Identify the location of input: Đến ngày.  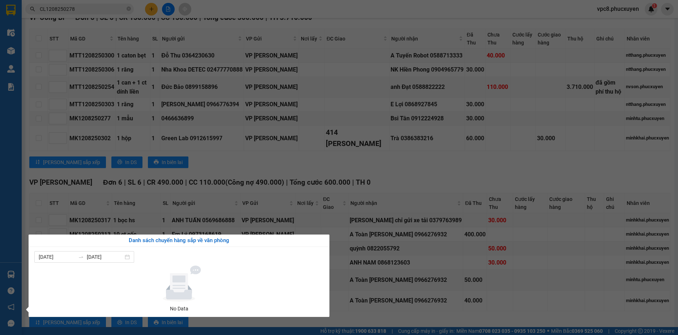
(105, 257).